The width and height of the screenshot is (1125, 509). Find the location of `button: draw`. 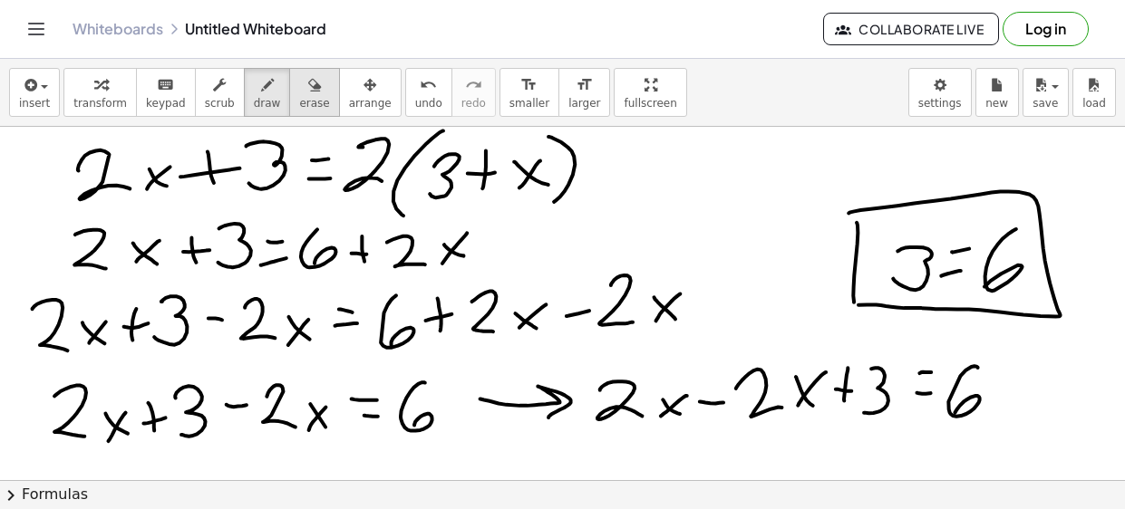

button: draw is located at coordinates (267, 92).